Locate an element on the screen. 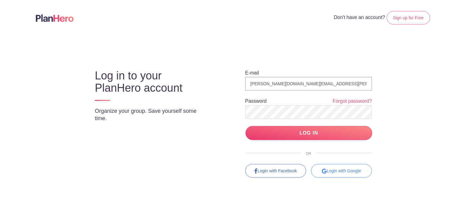 Image resolution: width=466 pixels, height=222 pixels. label: E-mail is located at coordinates (252, 73).